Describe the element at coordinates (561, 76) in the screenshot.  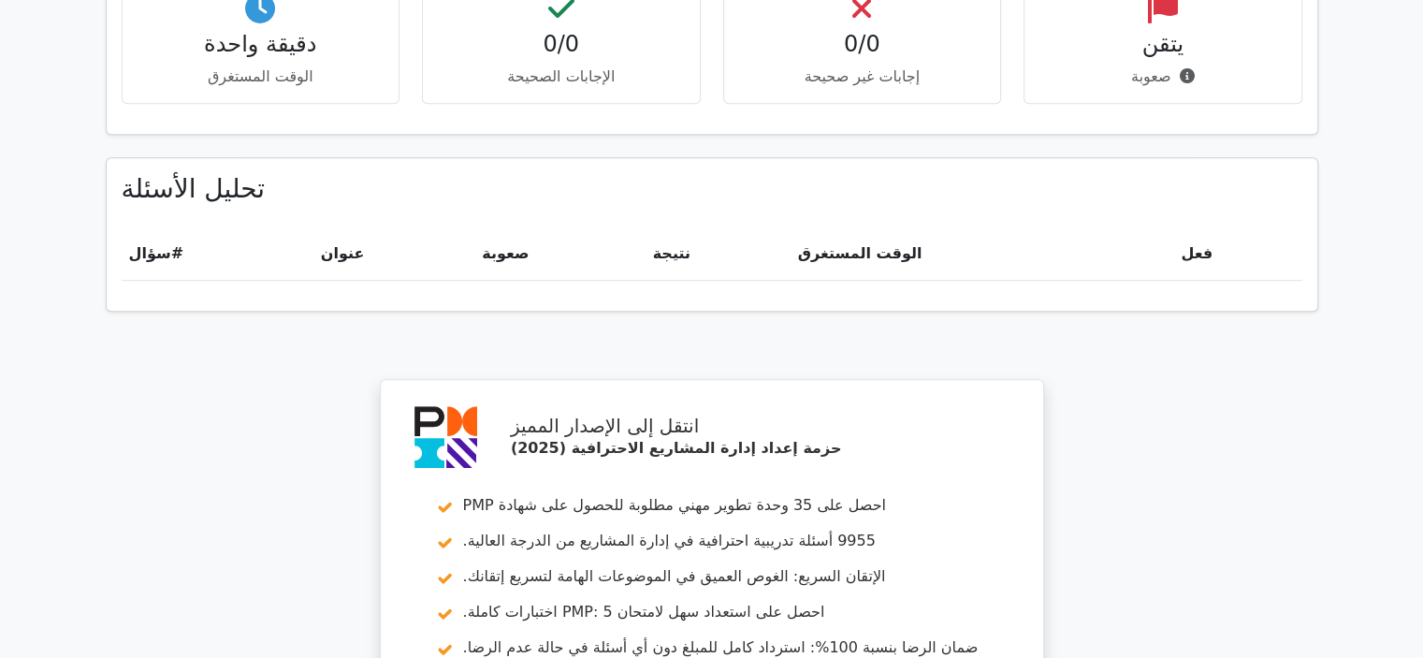
I see `font: الإجابات الصحيحة` at that location.